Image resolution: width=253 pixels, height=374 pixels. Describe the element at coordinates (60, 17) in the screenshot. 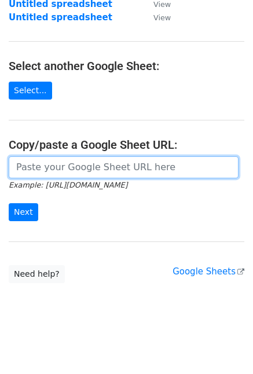

I see `strong: Untitled spreadsheet` at that location.